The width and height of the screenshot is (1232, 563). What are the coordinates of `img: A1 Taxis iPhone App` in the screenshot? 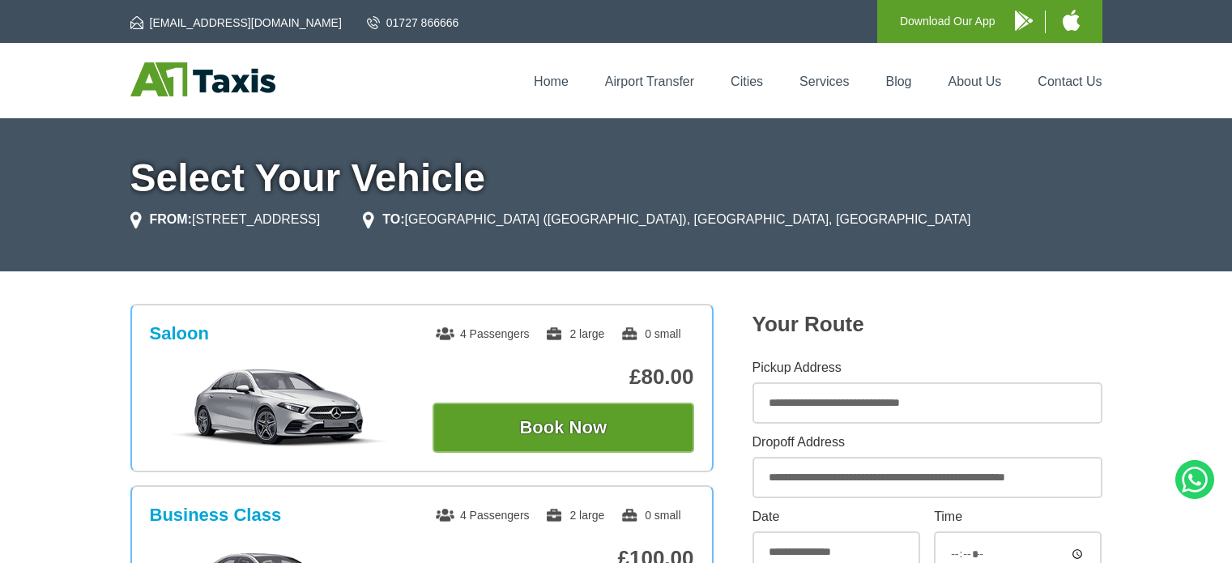 It's located at (1071, 20).